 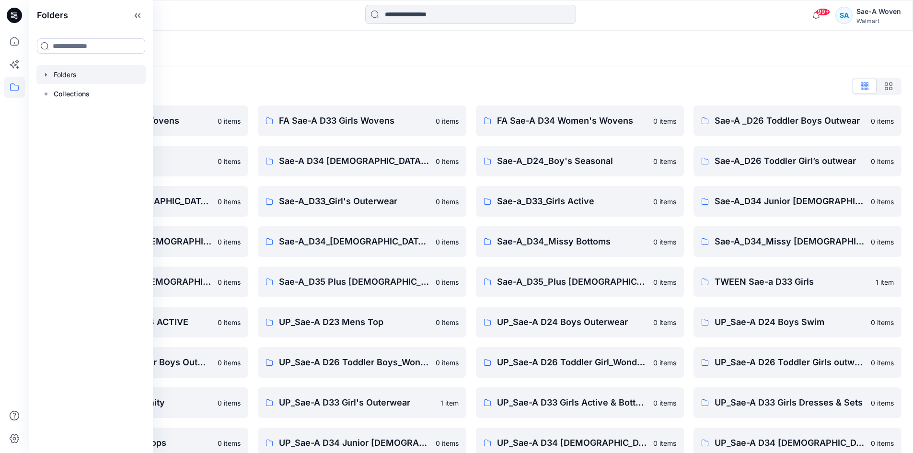 What do you see at coordinates (798, 362) in the screenshot?
I see `a: UP_Sae-A D26 Toddler Girls outwear0 items` at bounding box center [798, 362].